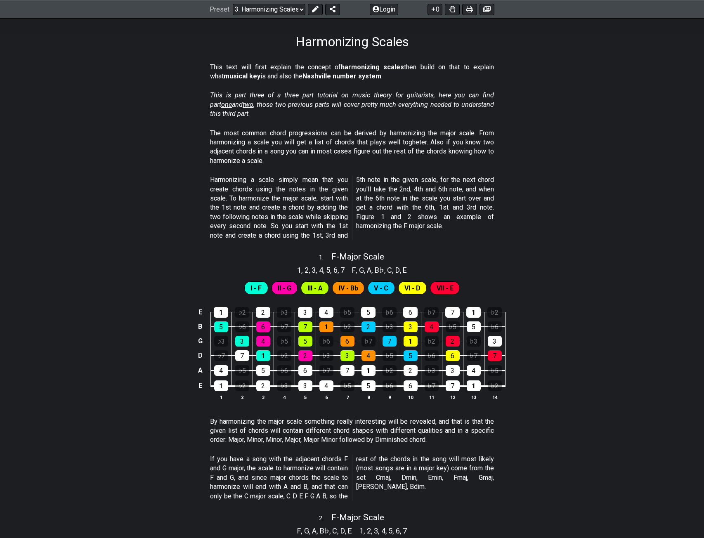 Image resolution: width=704 pixels, height=538 pixels. Describe the element at coordinates (200, 327) in the screenshot. I see `td: B` at that location.